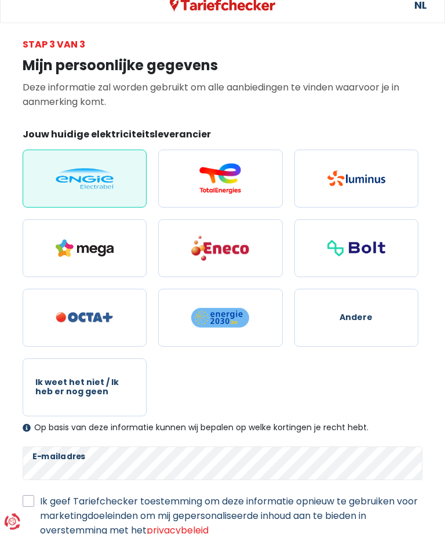 This screenshot has width=445, height=534. What do you see at coordinates (223, 45) in the screenshot?
I see `div: Stap 3 van 3` at bounding box center [223, 45].